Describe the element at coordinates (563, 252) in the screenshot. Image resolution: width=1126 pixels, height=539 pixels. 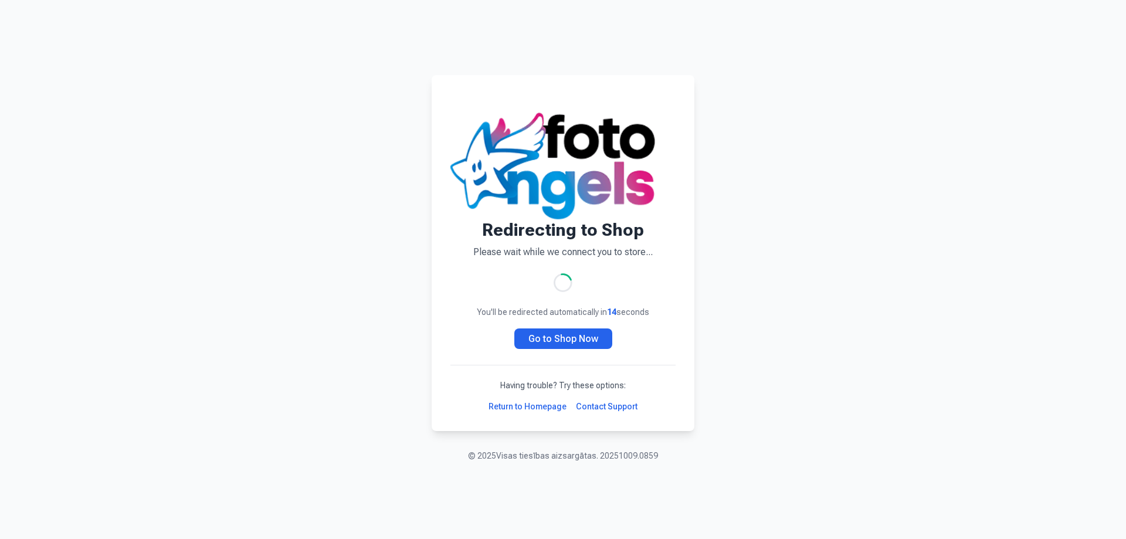
I see `p: Please wait while we connect you to store...` at that location.